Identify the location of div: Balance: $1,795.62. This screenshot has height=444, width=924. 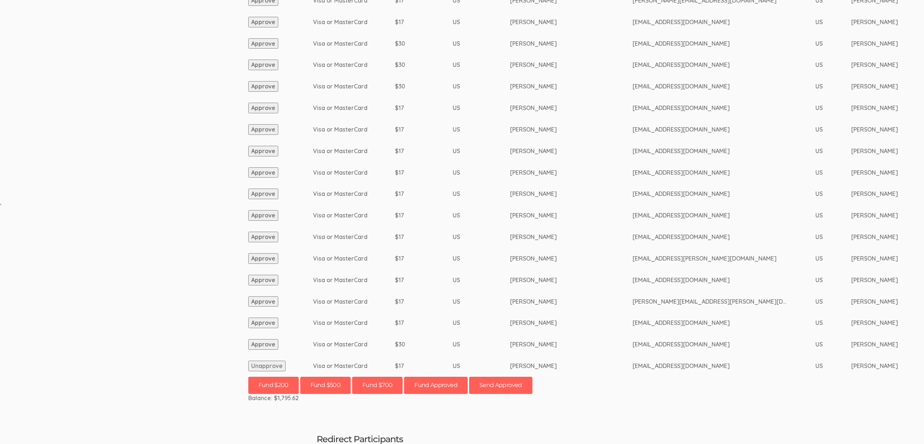
(462, 398).